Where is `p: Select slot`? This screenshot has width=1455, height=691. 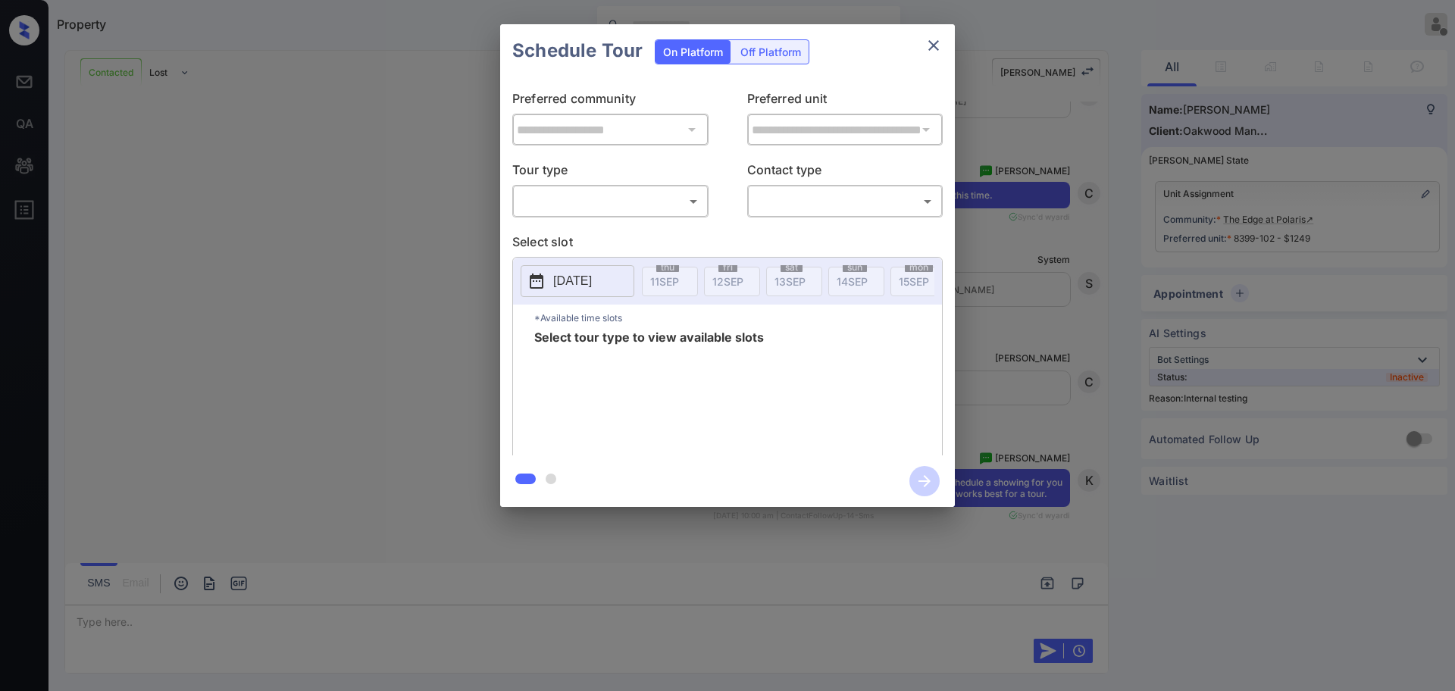
p: Select slot is located at coordinates (727, 245).